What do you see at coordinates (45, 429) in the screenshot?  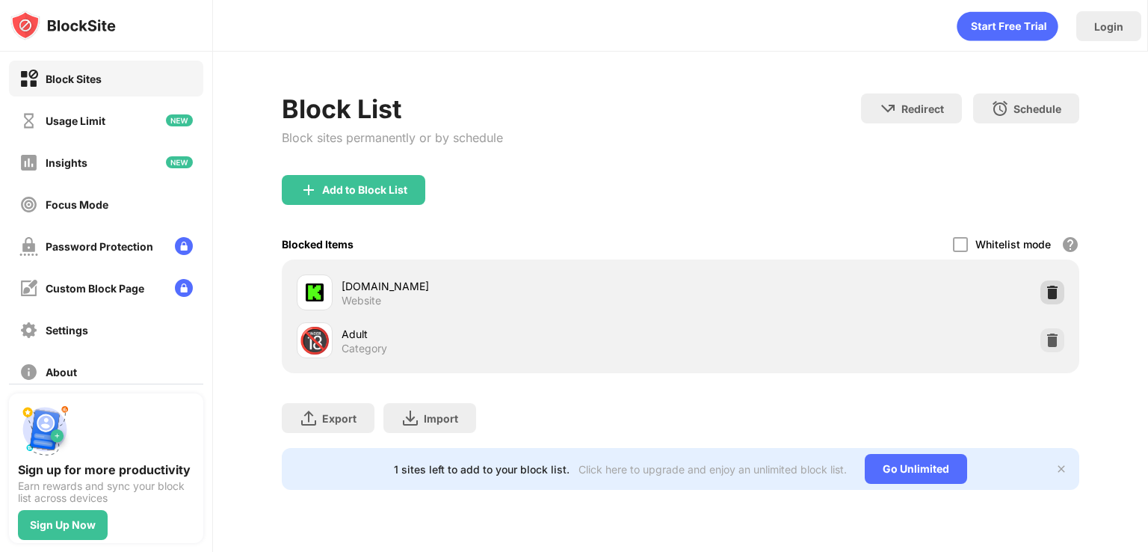 I see `img: push-signup.svg` at bounding box center [45, 429].